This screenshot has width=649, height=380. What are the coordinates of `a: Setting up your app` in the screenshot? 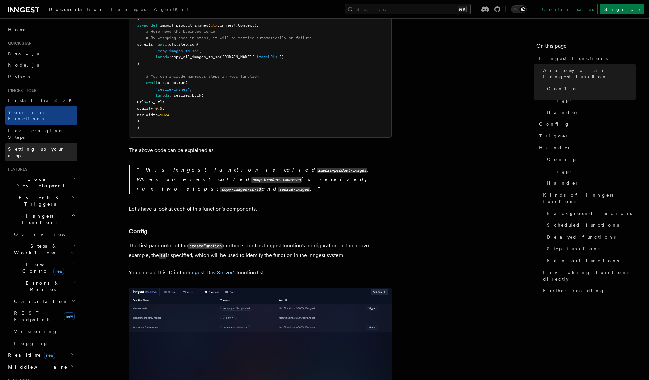 It's located at (41, 152).